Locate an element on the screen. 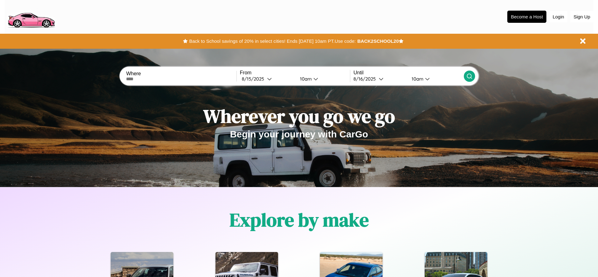 This screenshot has height=277, width=598. h1: Explore by make is located at coordinates (299, 220).